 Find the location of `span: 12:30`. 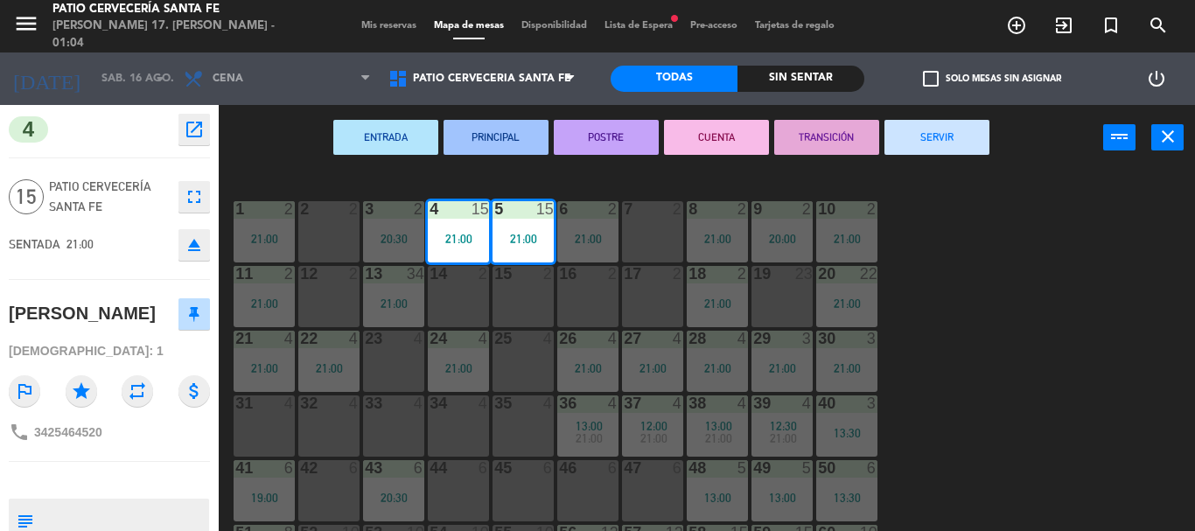

span: 12:30 is located at coordinates (783, 426).